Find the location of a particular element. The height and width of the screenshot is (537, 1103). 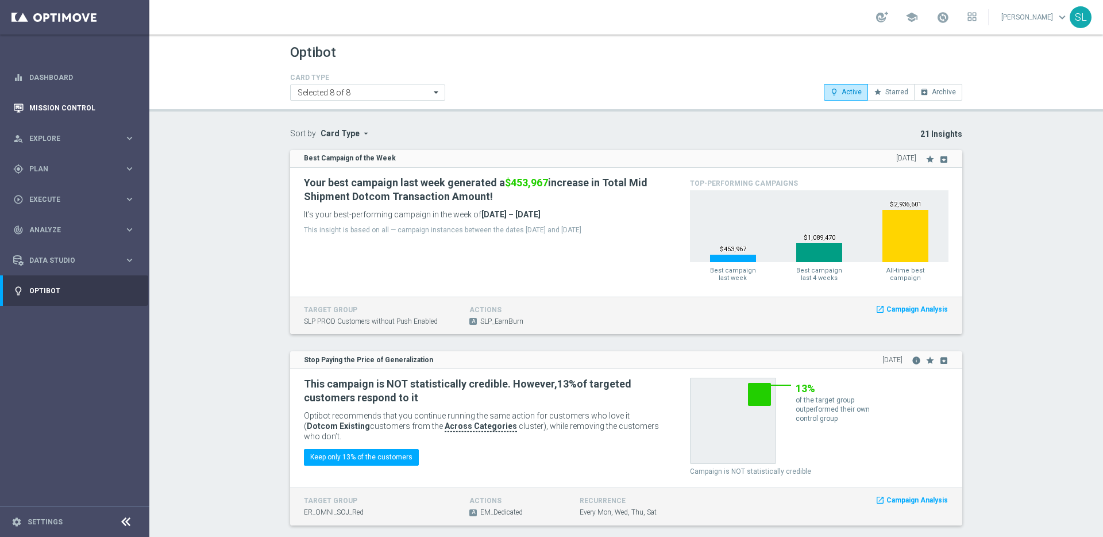

label: Sort by is located at coordinates (303, 133).